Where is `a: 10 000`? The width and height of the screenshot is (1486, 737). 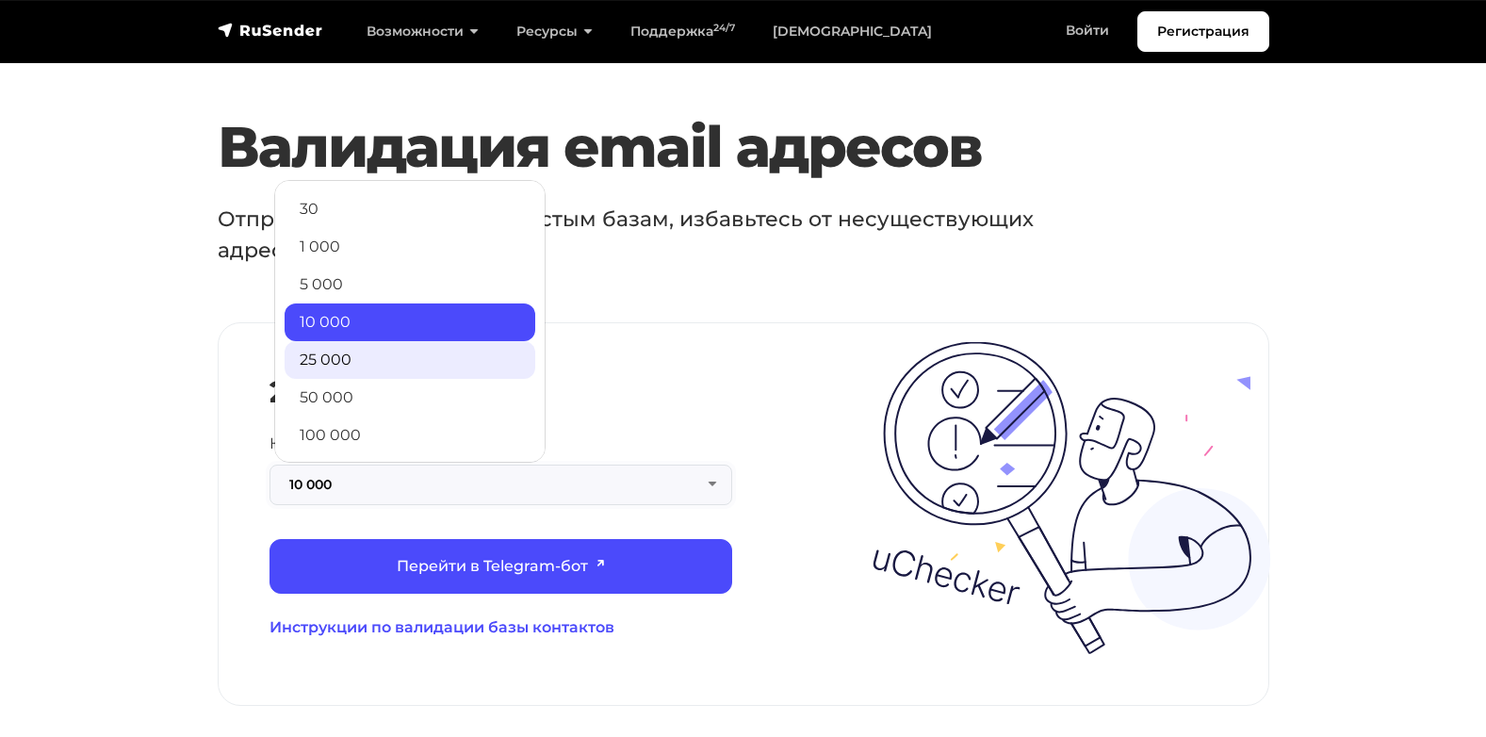
a: 10 000 is located at coordinates (410, 322).